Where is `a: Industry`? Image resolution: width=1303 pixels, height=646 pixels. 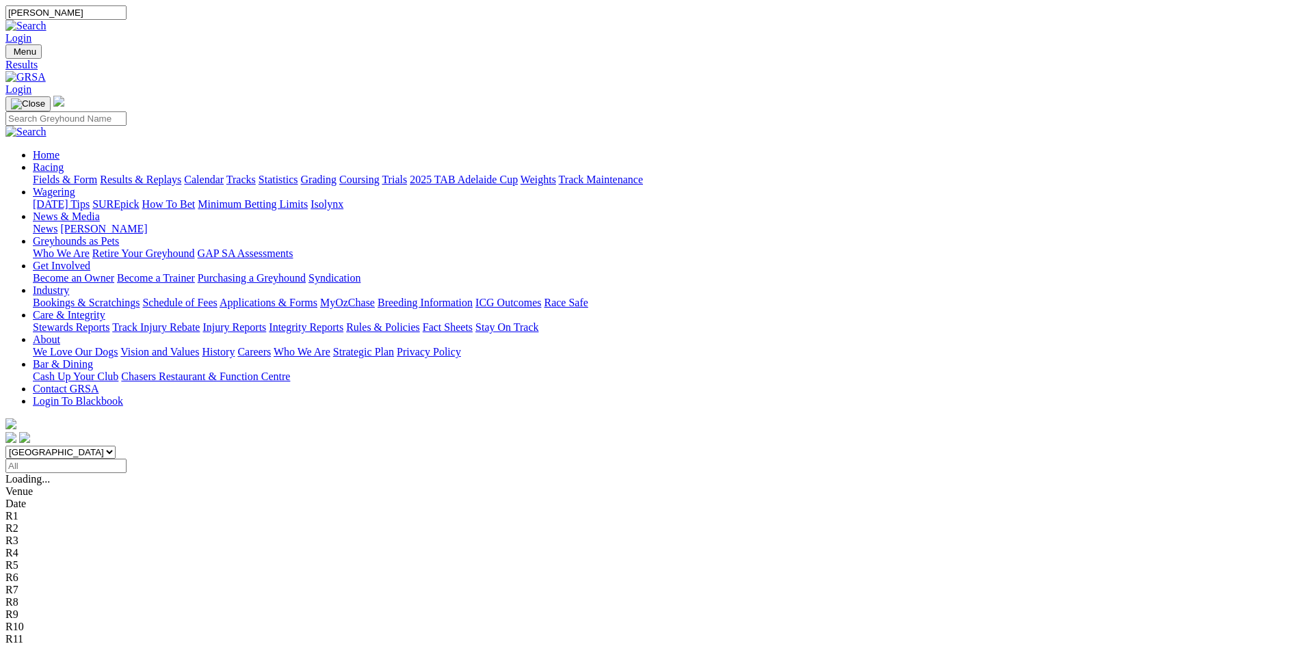 a: Industry is located at coordinates (51, 290).